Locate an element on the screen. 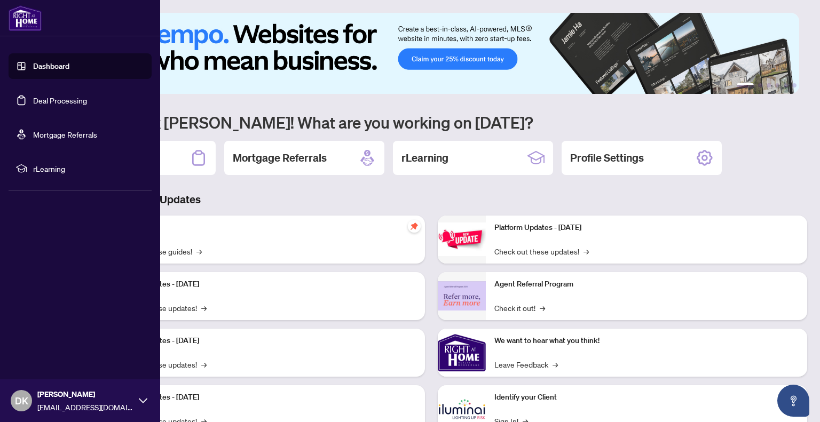 The width and height of the screenshot is (820, 422). p: Self-Help is located at coordinates (264, 228).